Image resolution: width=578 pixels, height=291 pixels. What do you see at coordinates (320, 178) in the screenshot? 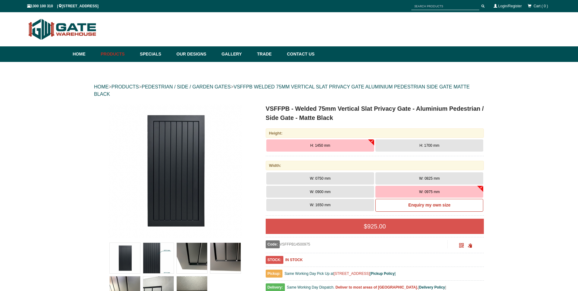
I see `span: W: 0750 mm` at bounding box center [320, 178].